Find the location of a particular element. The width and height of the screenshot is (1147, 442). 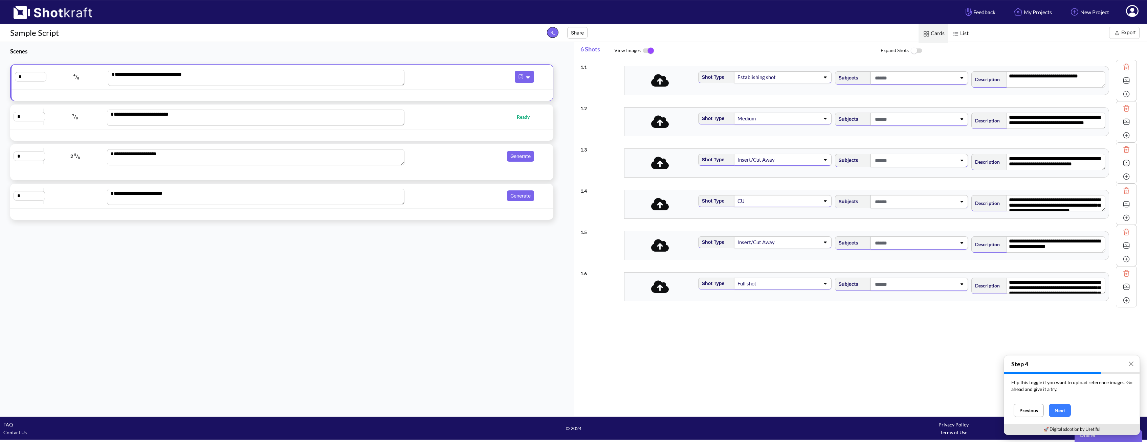

div: 1 . 3 is located at coordinates (600, 148).